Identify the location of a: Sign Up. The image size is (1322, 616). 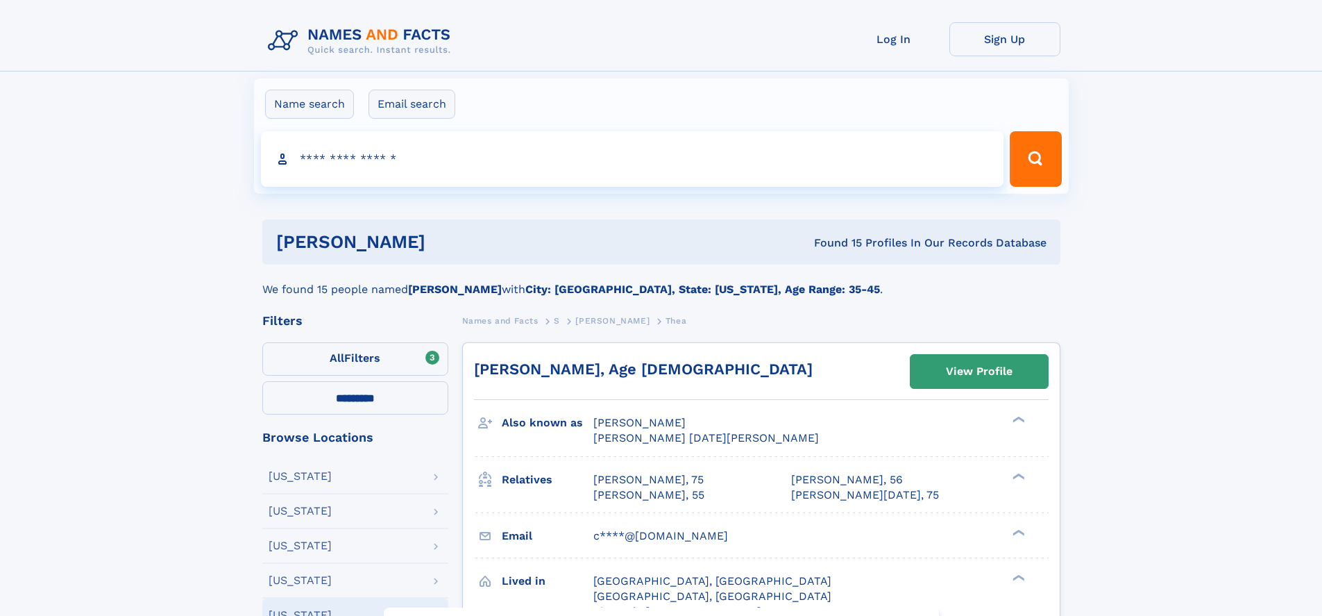
(1005, 39).